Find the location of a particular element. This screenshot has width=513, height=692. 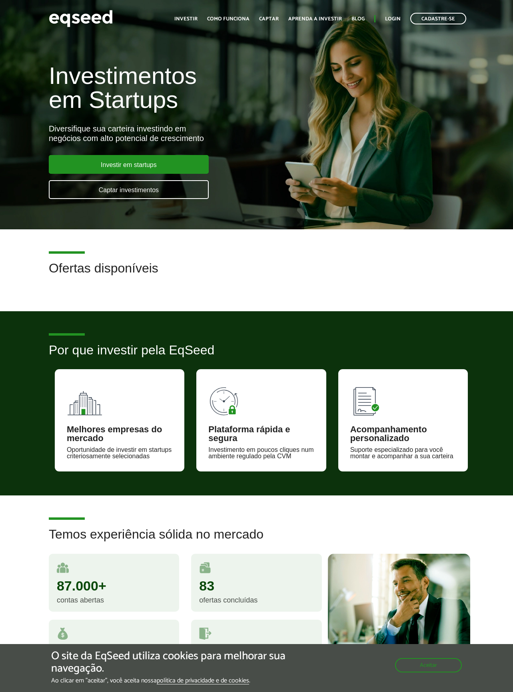

img: 90x90_tempo.svg is located at coordinates (226, 399).